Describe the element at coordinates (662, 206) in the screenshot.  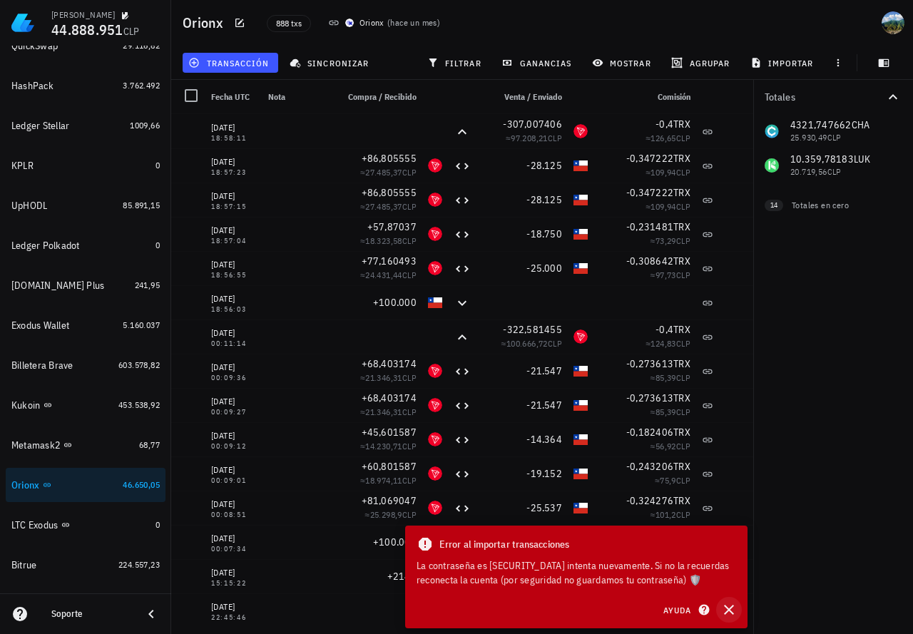
I see `span: 109,94` at that location.